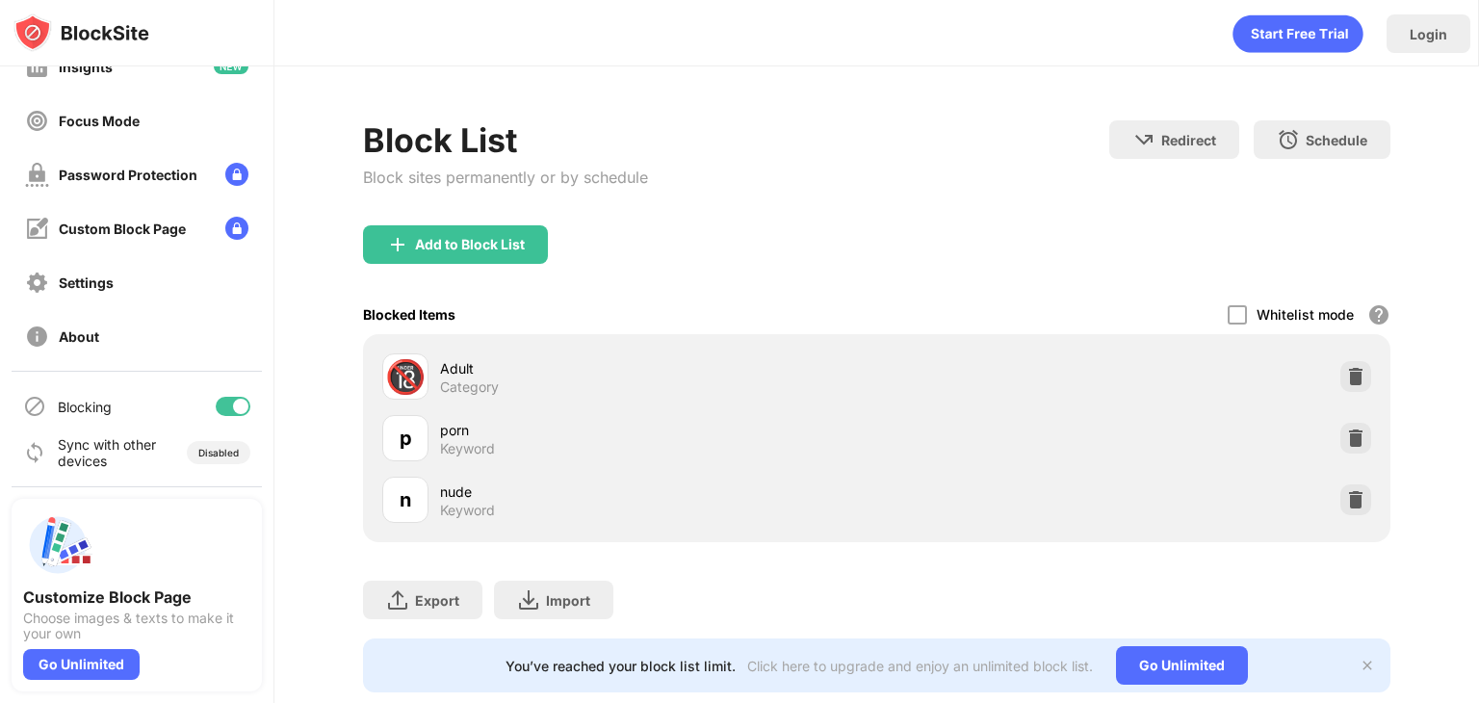 Image resolution: width=1479 pixels, height=703 pixels. Describe the element at coordinates (37, 120) in the screenshot. I see `img: focus-off.svg` at that location.